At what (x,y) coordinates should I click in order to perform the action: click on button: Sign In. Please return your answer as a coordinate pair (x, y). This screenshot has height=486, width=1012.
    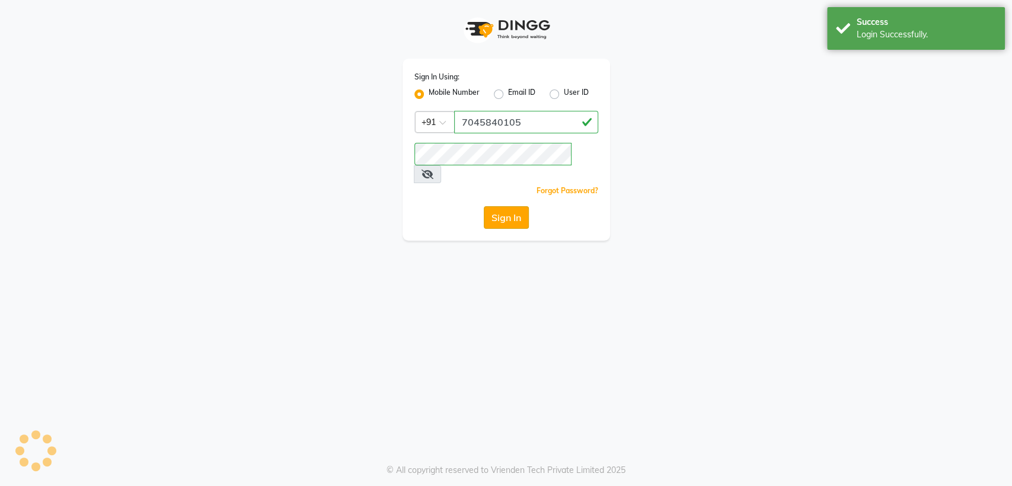
    Looking at the image, I should click on (506, 218).